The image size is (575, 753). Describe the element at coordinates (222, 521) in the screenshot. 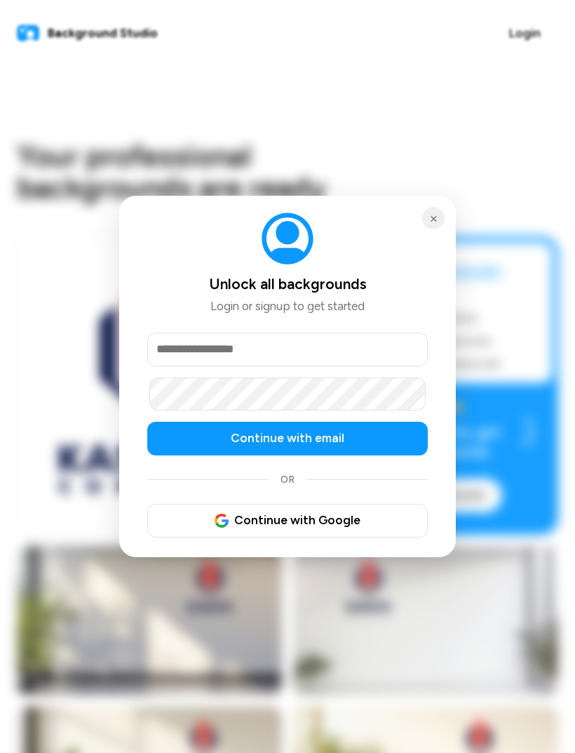

I see `img: Google` at that location.